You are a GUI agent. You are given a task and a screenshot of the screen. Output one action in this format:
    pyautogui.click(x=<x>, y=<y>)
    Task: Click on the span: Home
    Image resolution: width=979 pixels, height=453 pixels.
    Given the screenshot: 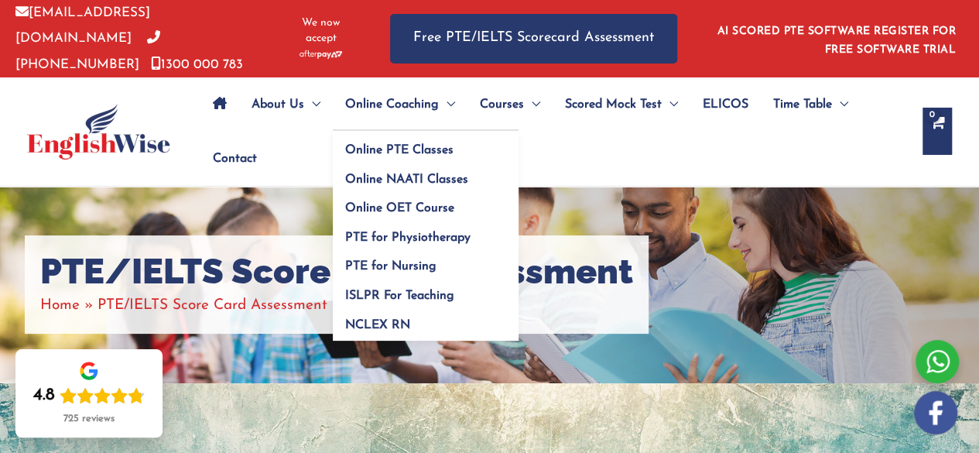 What is the action you would take?
    pyautogui.click(x=60, y=305)
    